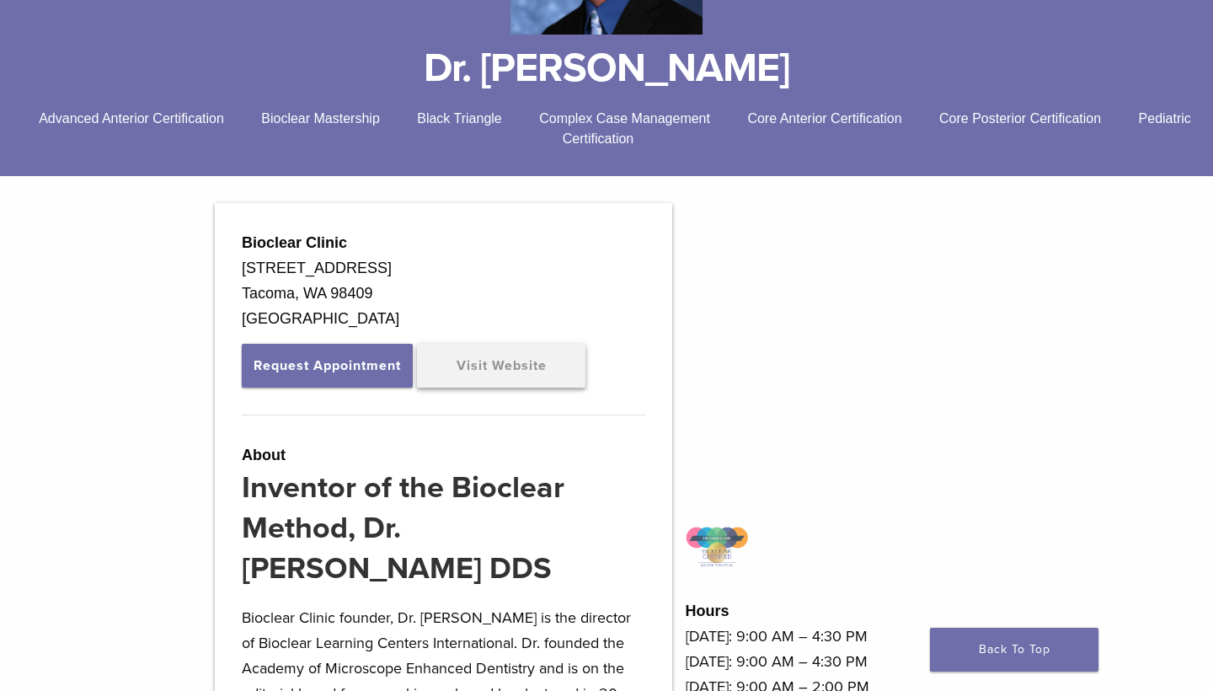 The height and width of the screenshot is (691, 1213). I want to click on img: Icon, so click(717, 547).